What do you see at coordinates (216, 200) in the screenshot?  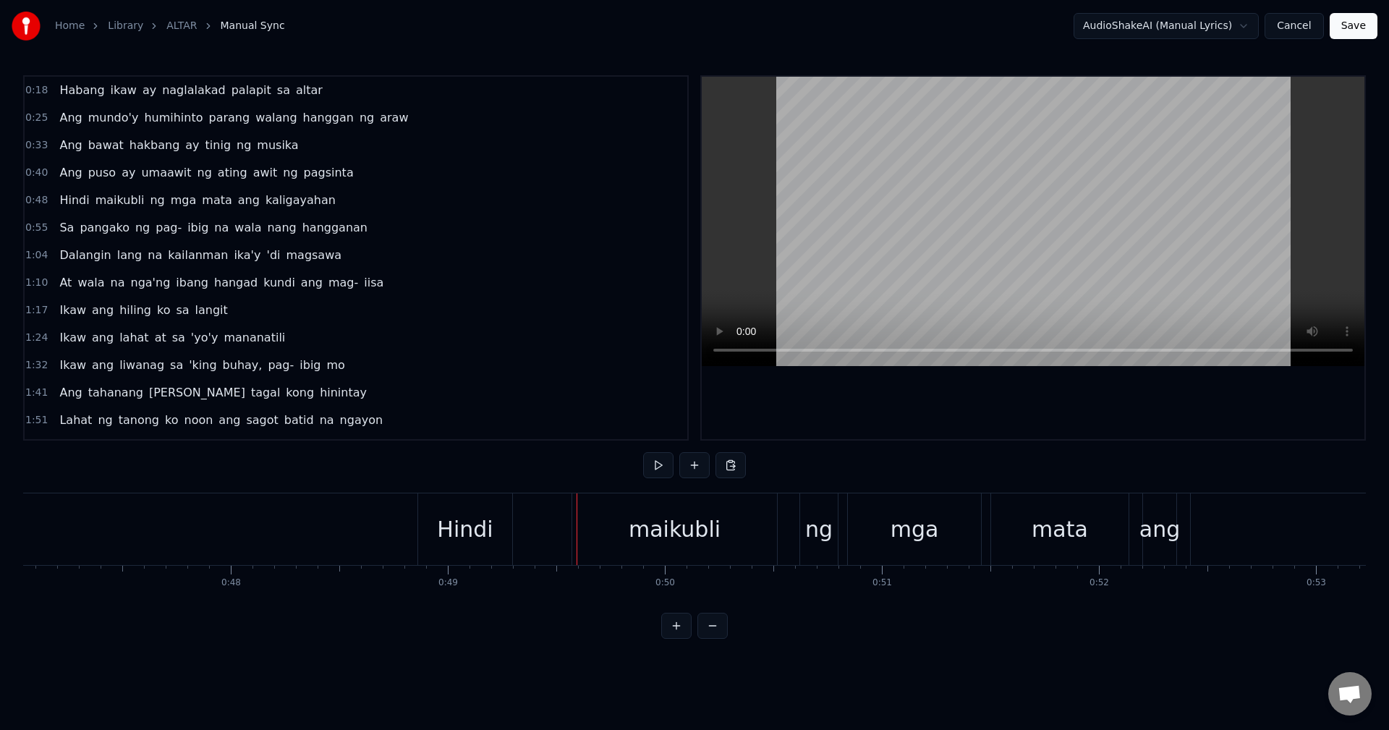 I see `span: mata` at bounding box center [216, 200].